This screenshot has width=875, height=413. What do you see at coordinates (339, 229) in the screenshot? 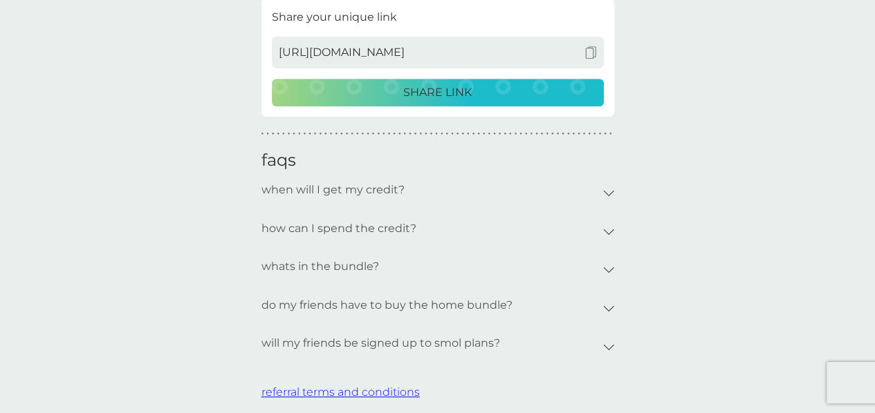
I see `p: how can I spend the credit?` at bounding box center [339, 229].